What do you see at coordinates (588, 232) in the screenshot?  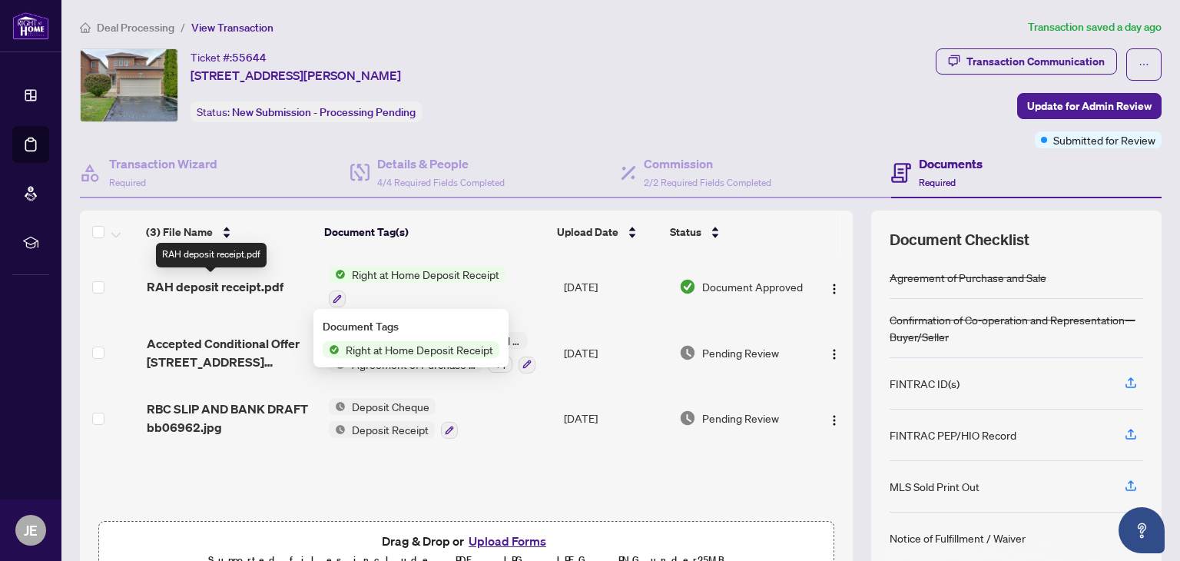 I see `span: Upload Date` at bounding box center [588, 232].